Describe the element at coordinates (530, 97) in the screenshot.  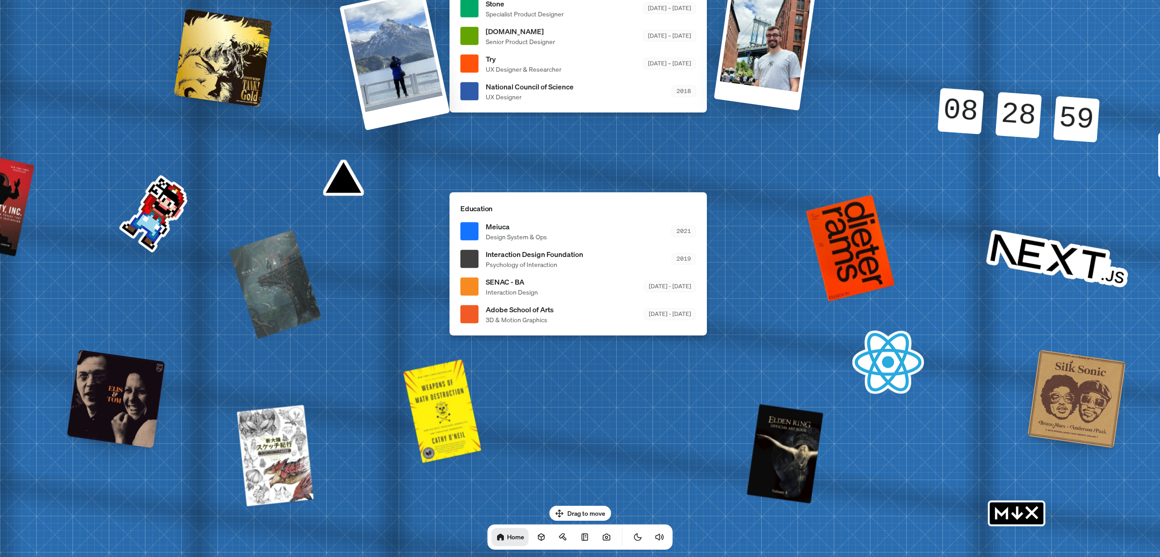
I see `span: UX Designer` at that location.